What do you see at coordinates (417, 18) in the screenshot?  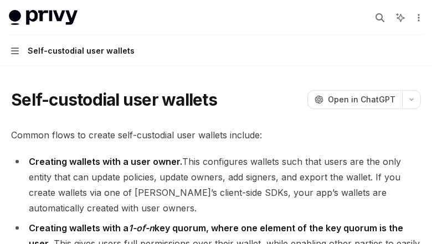 I see `button: More actions` at bounding box center [417, 18].